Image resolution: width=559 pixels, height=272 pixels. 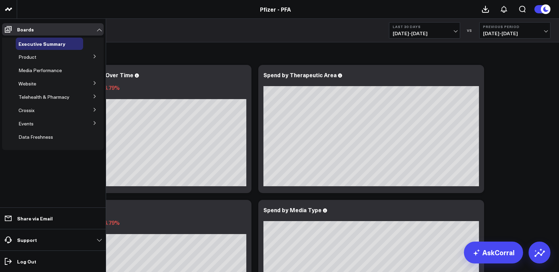 What do you see at coordinates (36, 137) in the screenshot?
I see `span: Data Freshness` at bounding box center [36, 137].